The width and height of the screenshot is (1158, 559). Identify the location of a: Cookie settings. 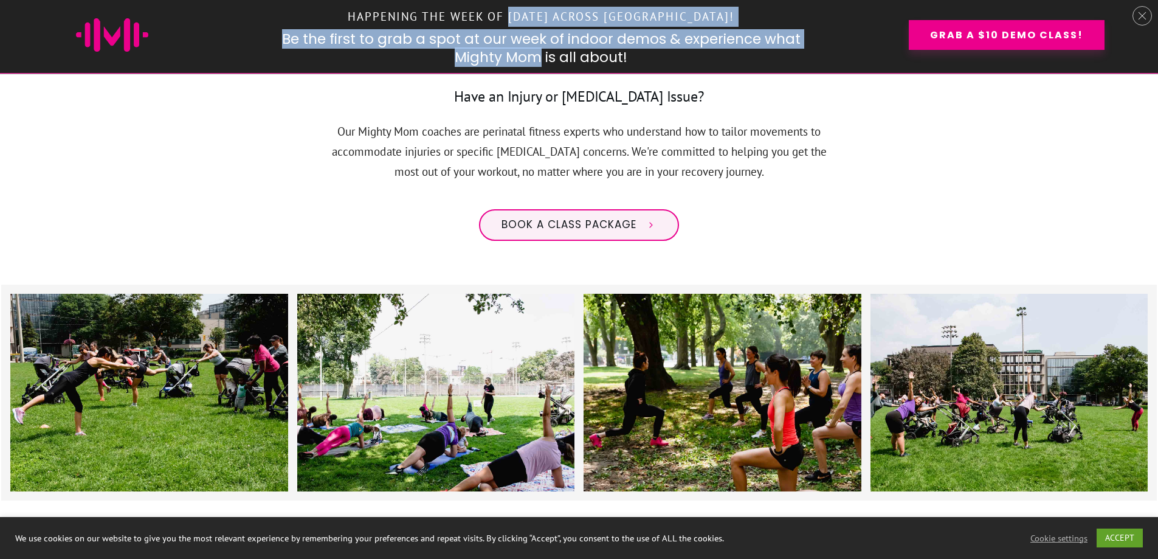
(1059, 538).